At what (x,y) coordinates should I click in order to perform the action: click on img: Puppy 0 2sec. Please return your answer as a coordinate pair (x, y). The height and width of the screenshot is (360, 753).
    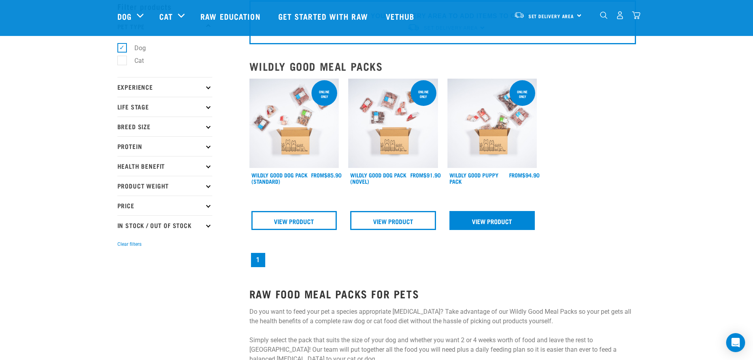
    Looking at the image, I should click on (492, 123).